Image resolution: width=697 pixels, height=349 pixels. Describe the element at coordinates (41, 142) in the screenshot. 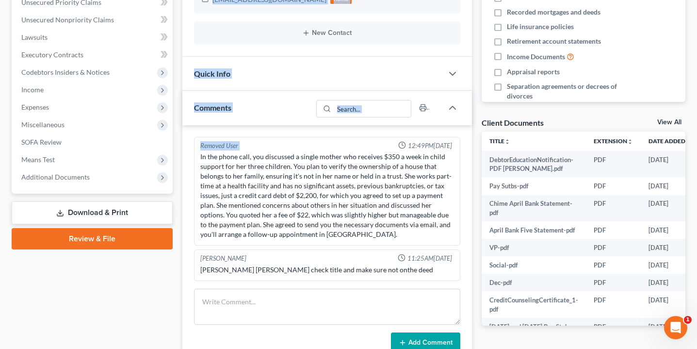

I see `span: SOFA Review` at that location.